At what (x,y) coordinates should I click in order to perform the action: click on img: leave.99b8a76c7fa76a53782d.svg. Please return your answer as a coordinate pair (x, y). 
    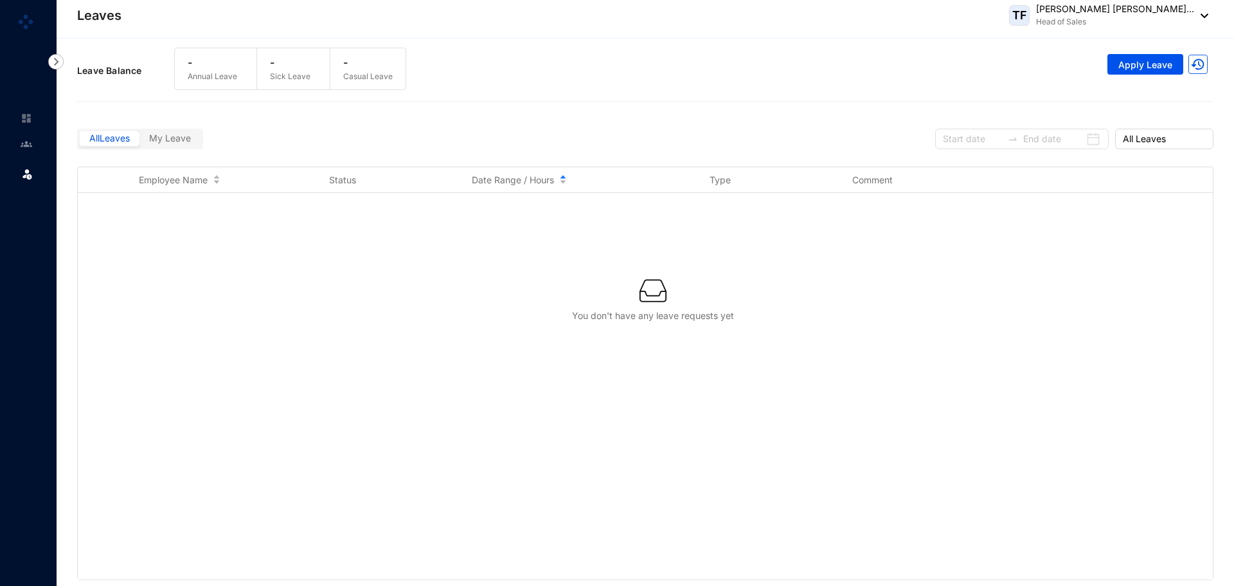
    Looking at the image, I should click on (27, 174).